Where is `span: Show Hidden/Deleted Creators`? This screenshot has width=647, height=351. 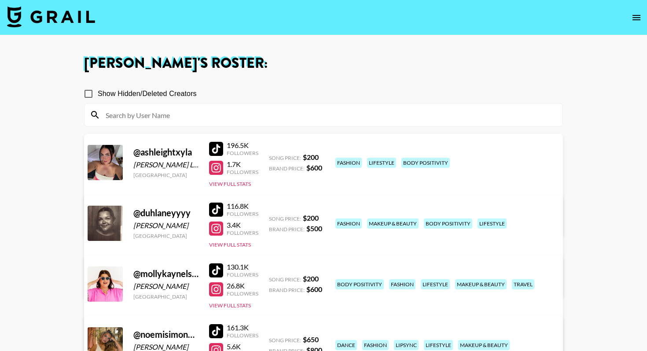
span: Show Hidden/Deleted Creators is located at coordinates (147, 94).